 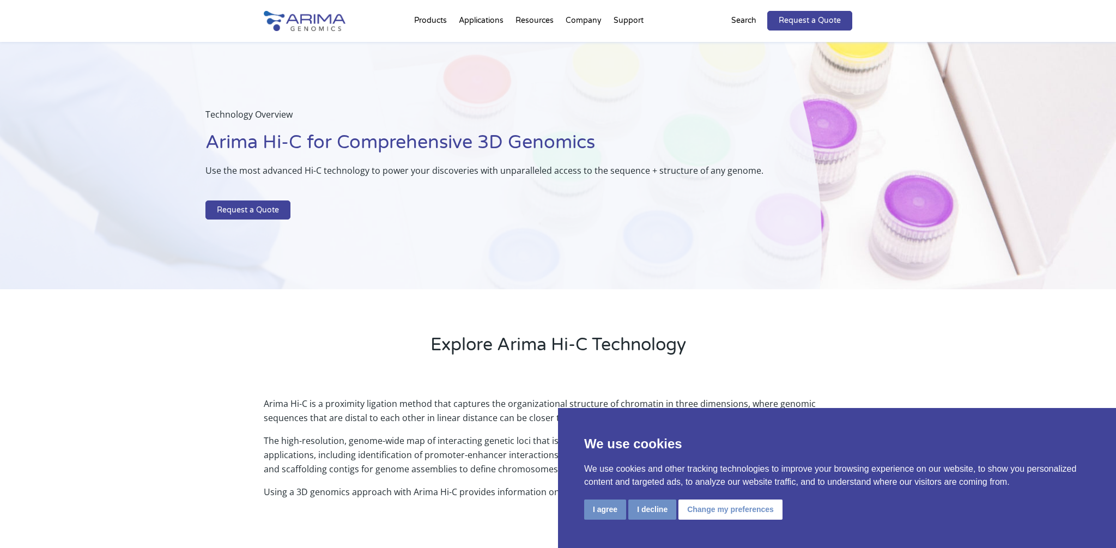 I want to click on p: Use the most advanced Hi-C technology to power your discoveries with unparalleled access to the s..., so click(x=486, y=175).